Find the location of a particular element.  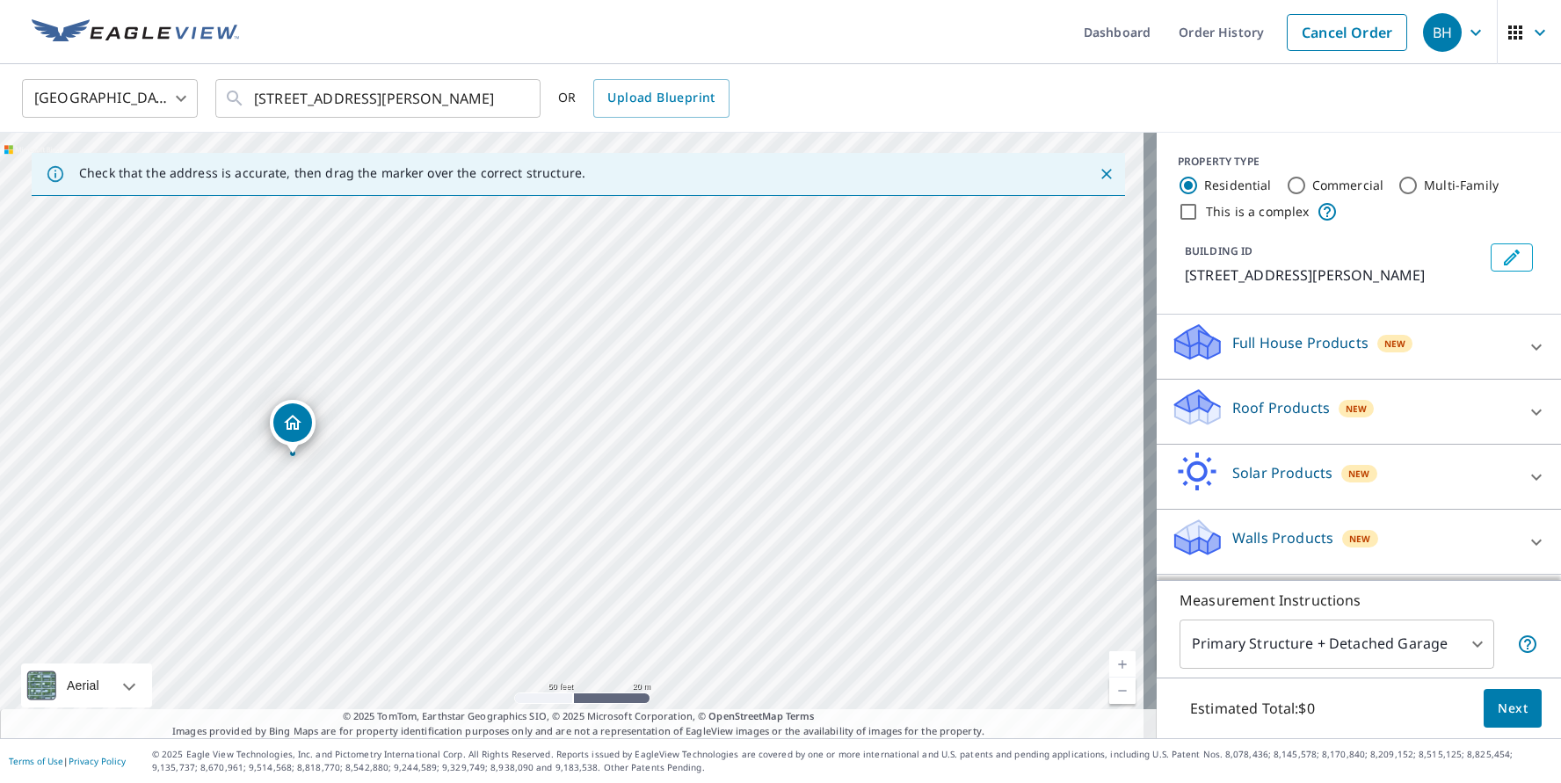

span: Upload Blueprint is located at coordinates (661, 98).